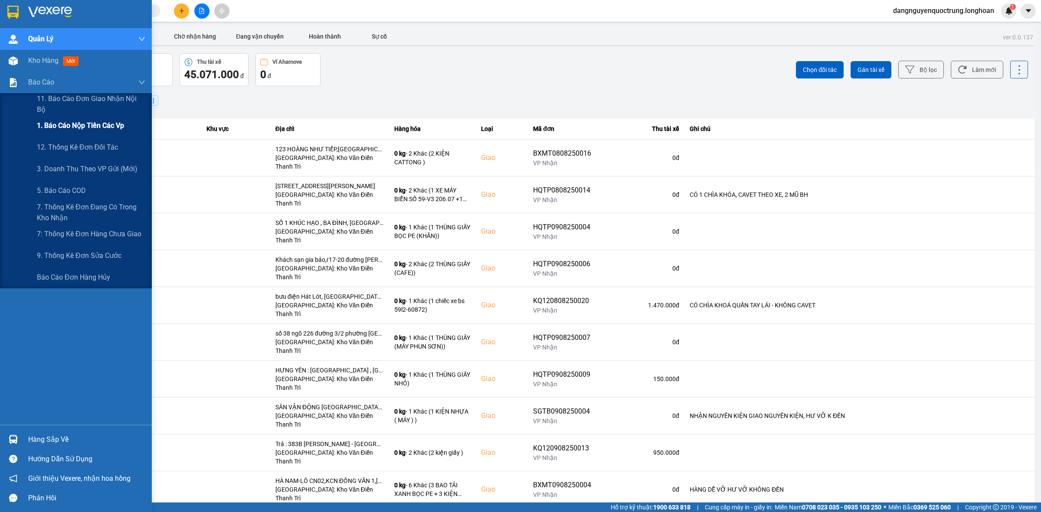 The height and width of the screenshot is (512, 1041). I want to click on sup: 1, so click(1013, 7).